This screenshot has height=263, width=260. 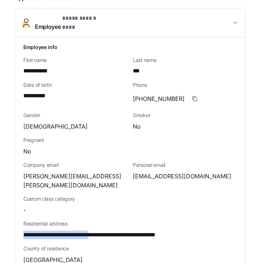 What do you see at coordinates (75, 165) in the screenshot?
I see `span: Company email` at bounding box center [75, 165].